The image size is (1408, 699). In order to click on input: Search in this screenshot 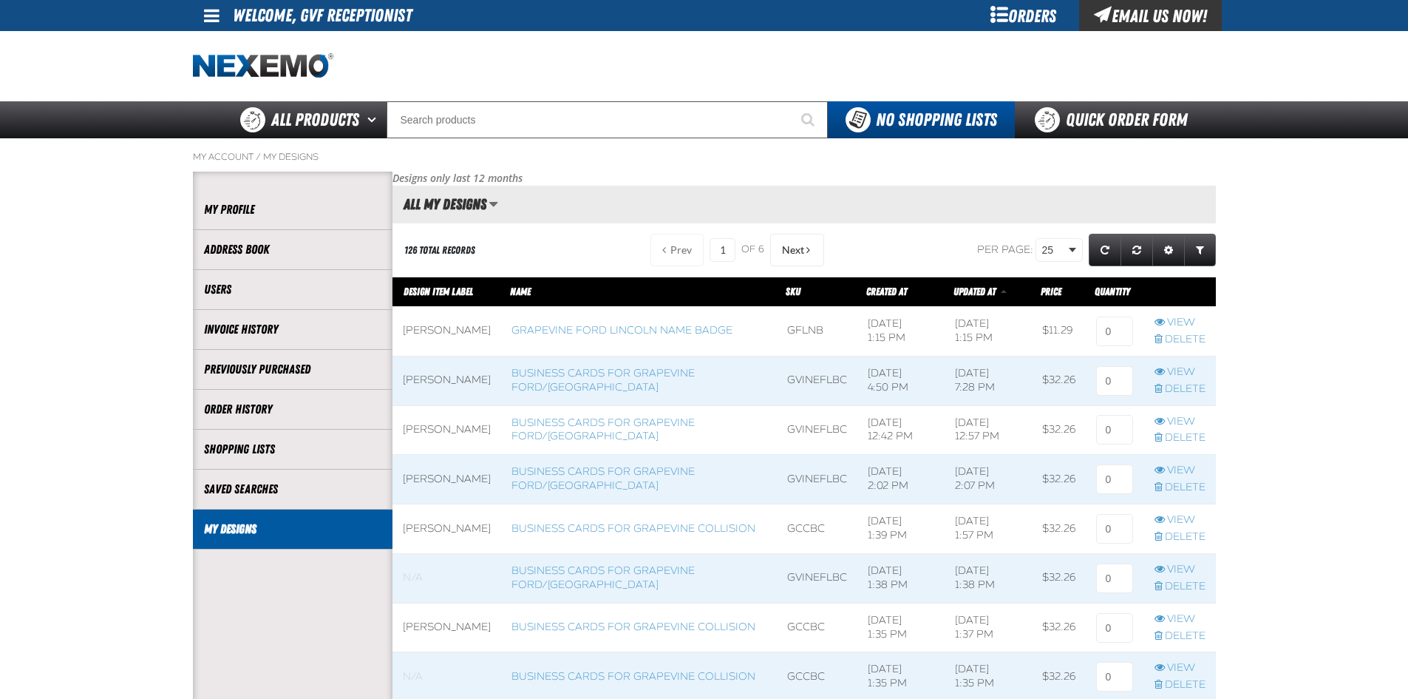, I will do `click(607, 120)`.